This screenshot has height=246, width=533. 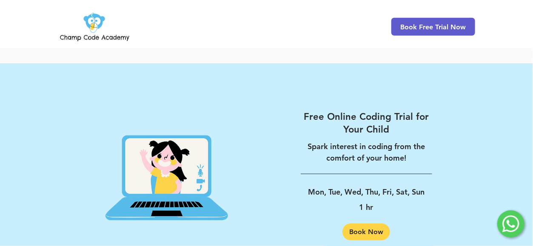 What do you see at coordinates (367, 123) in the screenshot?
I see `h2: Free Online Coding Trial for Your Child` at bounding box center [367, 123].